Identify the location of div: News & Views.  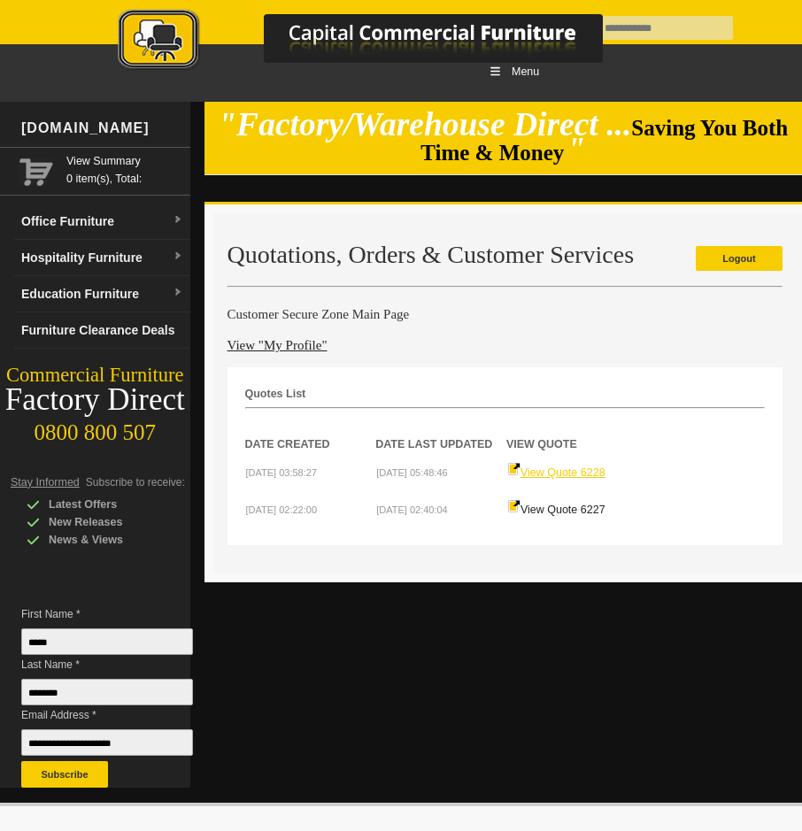
(111, 540).